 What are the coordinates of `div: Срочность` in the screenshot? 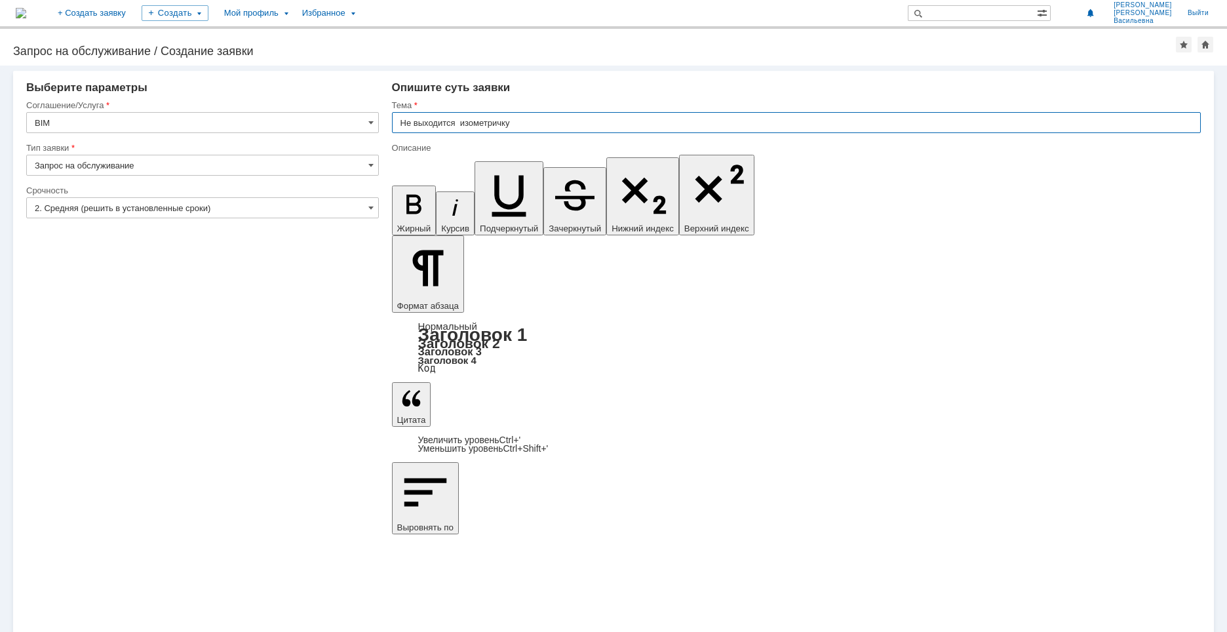 It's located at (201, 190).